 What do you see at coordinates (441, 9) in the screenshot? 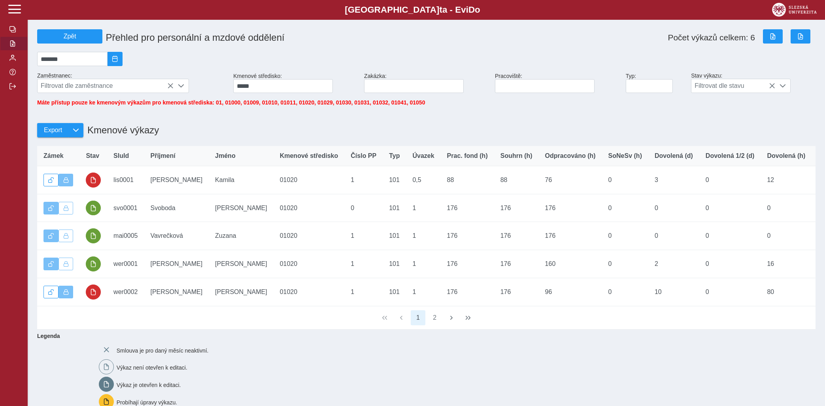
I see `span: t` at bounding box center [441, 9].